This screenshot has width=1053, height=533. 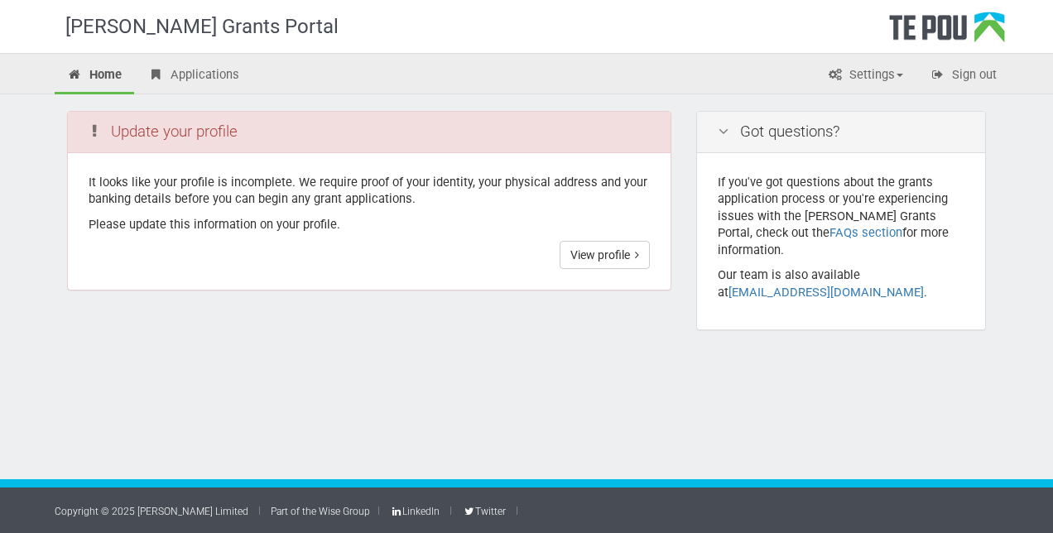 What do you see at coordinates (866, 233) in the screenshot?
I see `a: FAQs section` at bounding box center [866, 233].